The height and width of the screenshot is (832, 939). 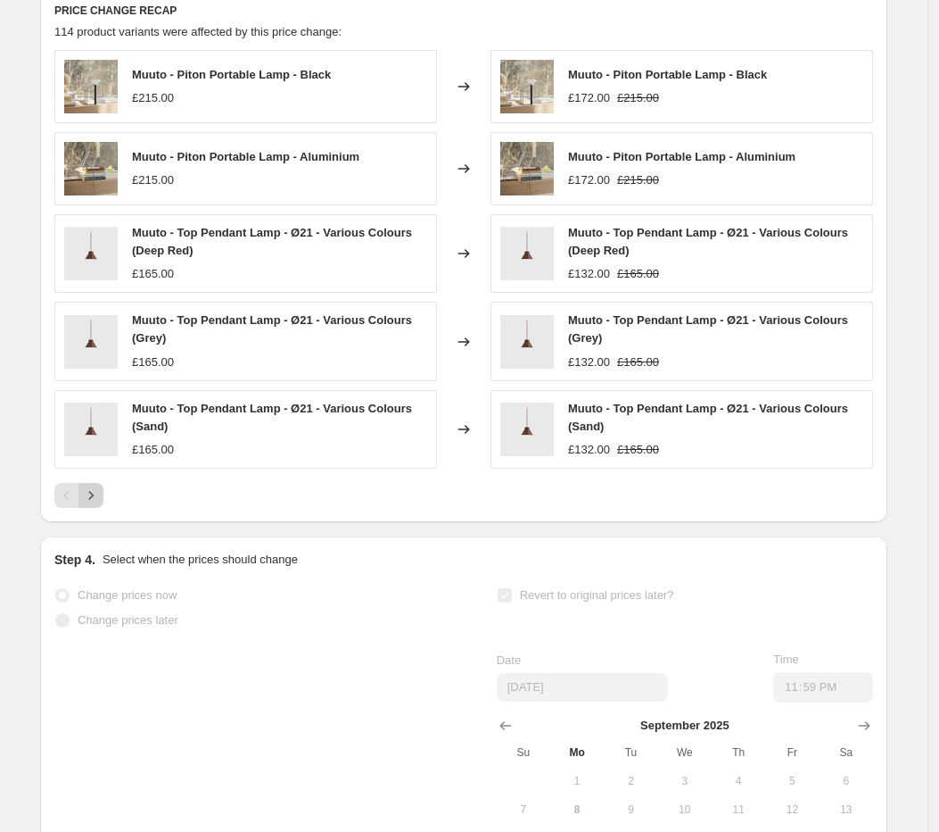 What do you see at coordinates (631, 809) in the screenshot?
I see `button: Tuesday September 9 2025` at bounding box center [631, 809].